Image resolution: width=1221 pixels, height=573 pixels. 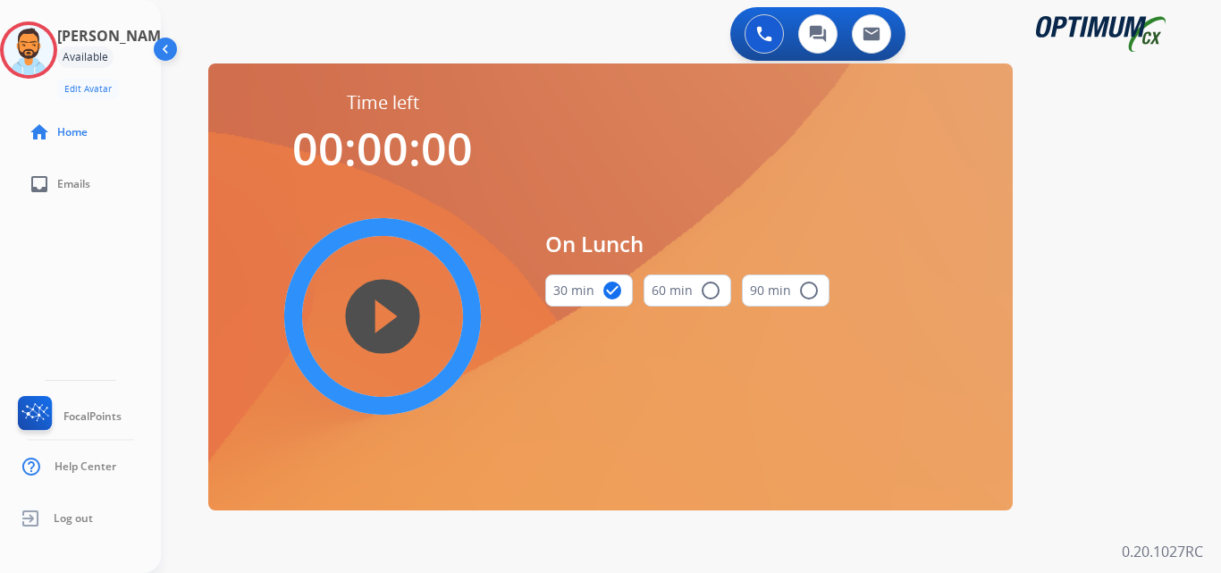 I want to click on mat-icon: home, so click(x=39, y=132).